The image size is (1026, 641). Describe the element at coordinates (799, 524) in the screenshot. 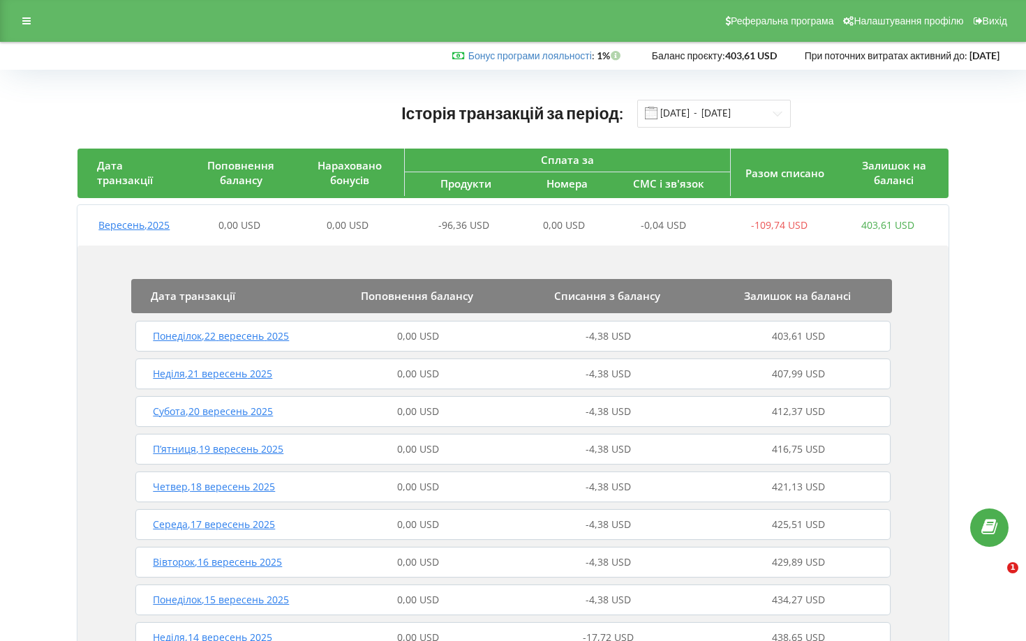

I see `span: 425,51 USD` at that location.